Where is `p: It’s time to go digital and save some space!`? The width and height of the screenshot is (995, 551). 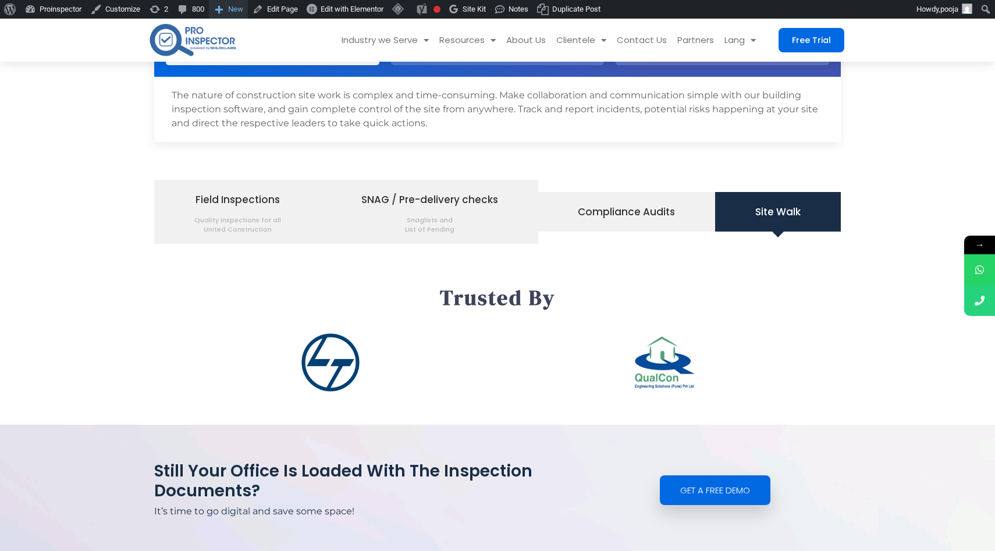 p: It’s time to go digital and save some space! is located at coordinates (366, 511).